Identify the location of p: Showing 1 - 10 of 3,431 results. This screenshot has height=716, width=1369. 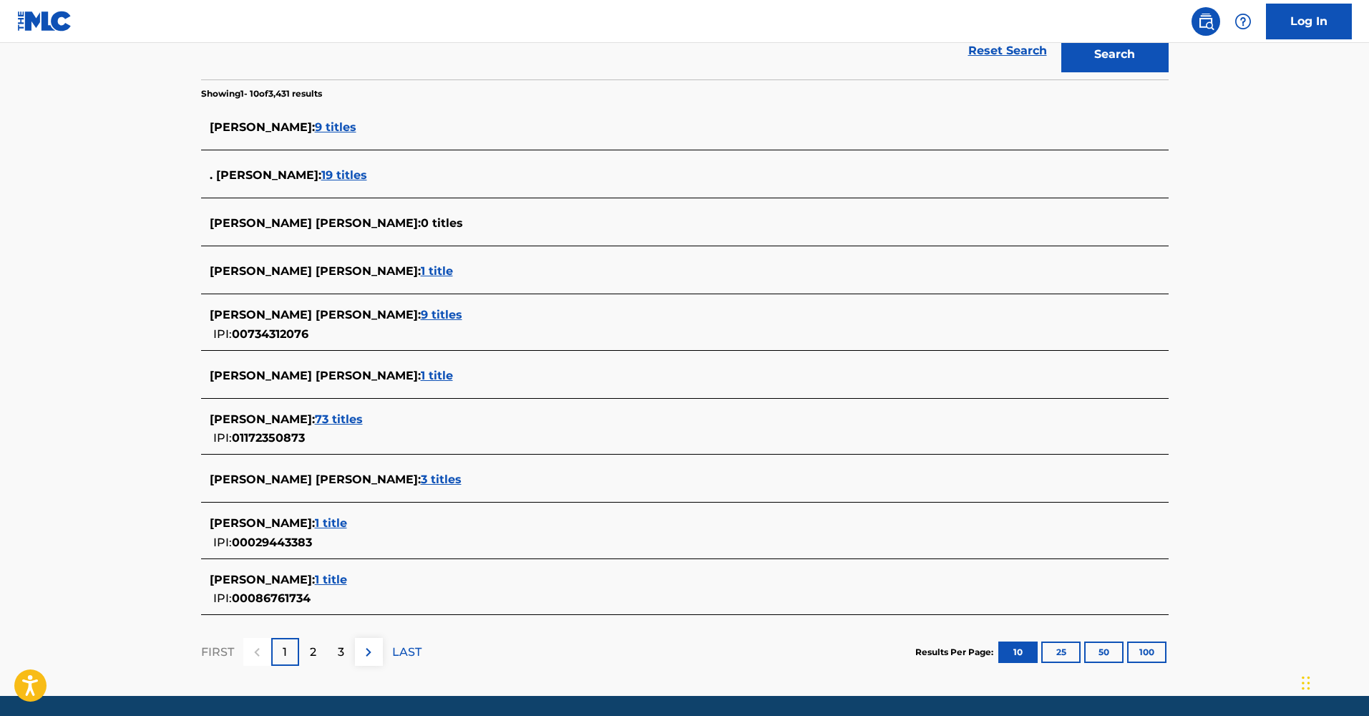
(261, 94).